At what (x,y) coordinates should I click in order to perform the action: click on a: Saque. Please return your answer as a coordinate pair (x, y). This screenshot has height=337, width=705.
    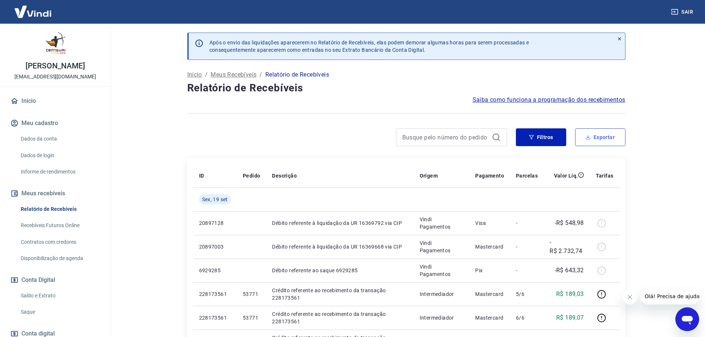
    Looking at the image, I should click on (60, 312).